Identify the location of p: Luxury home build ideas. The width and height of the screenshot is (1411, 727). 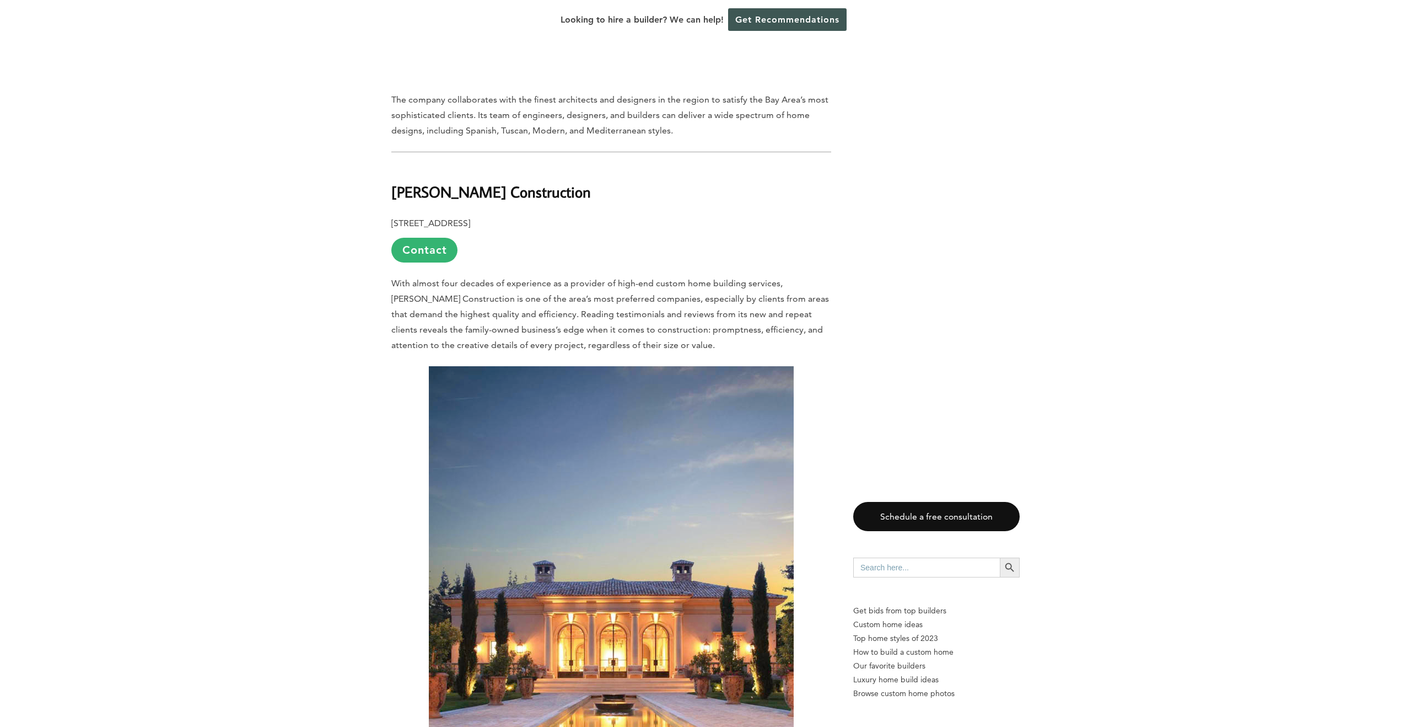
(937, 679).